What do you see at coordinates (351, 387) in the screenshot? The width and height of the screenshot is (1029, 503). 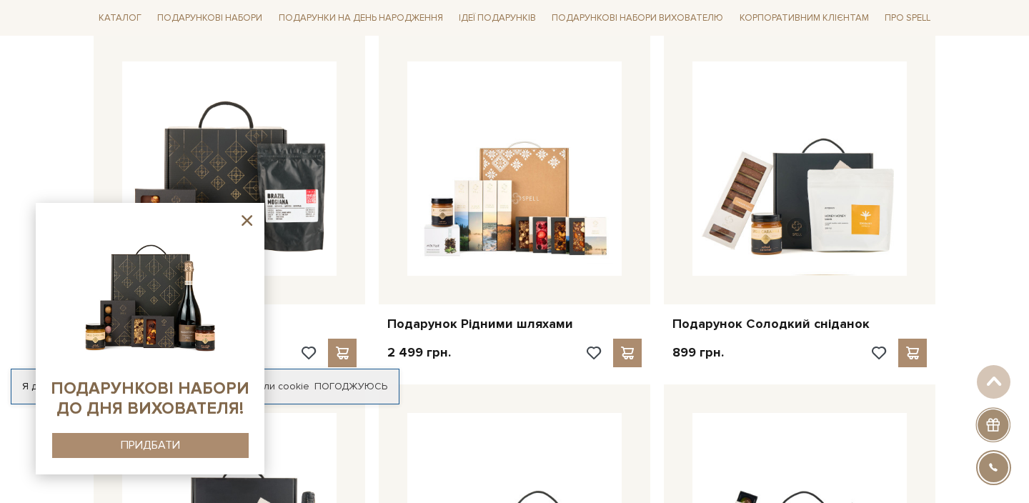 I see `a: Погоджуюсь` at bounding box center [351, 387].